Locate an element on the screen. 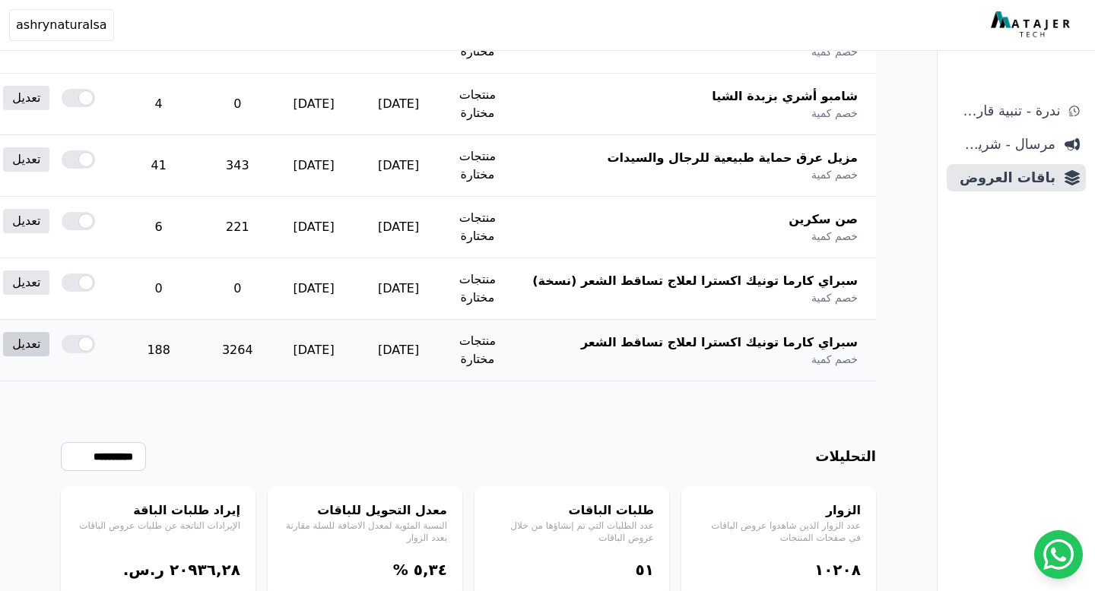  h4: طلبات الباقات is located at coordinates (572, 511).